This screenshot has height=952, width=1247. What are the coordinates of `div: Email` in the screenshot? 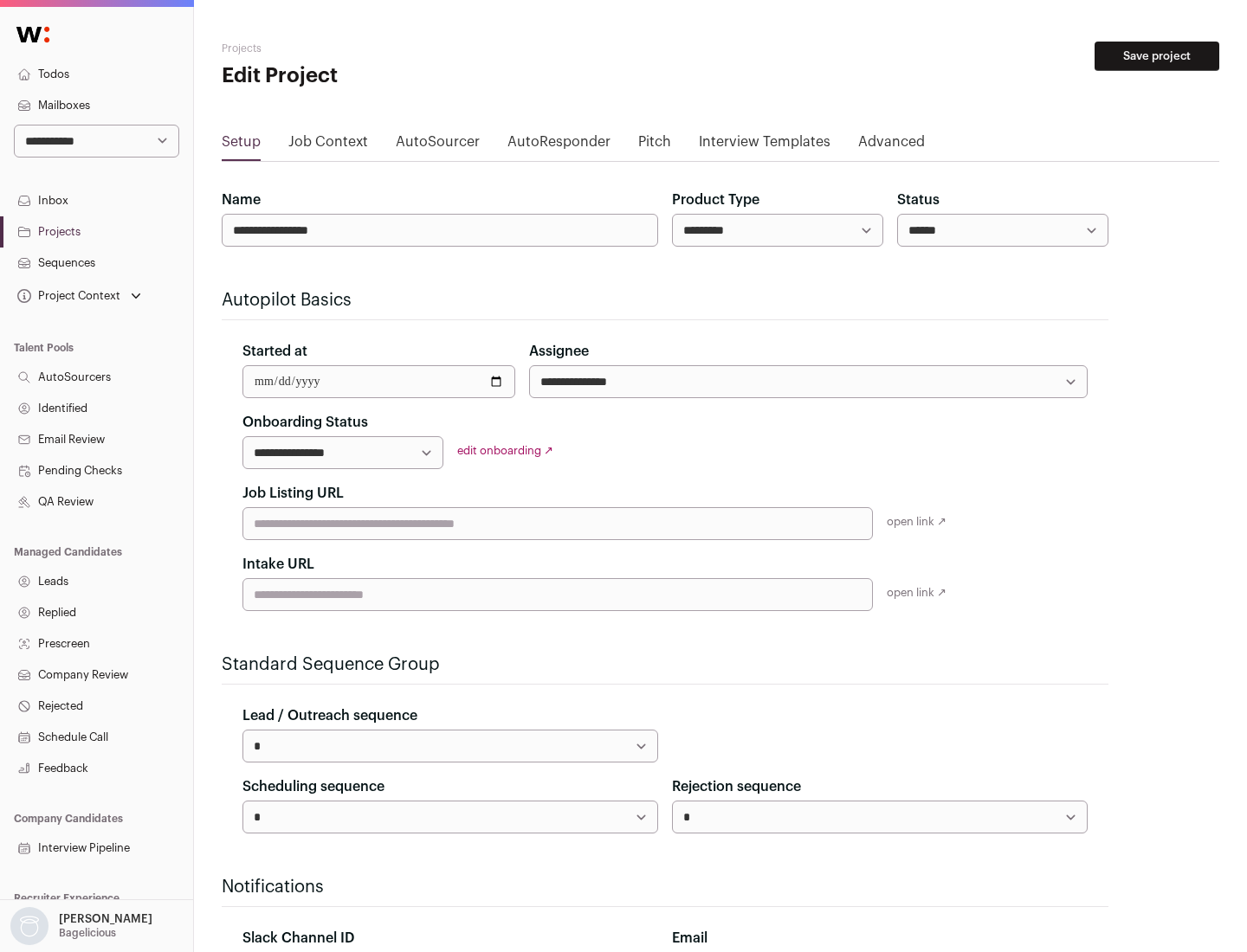 It's located at (880, 938).